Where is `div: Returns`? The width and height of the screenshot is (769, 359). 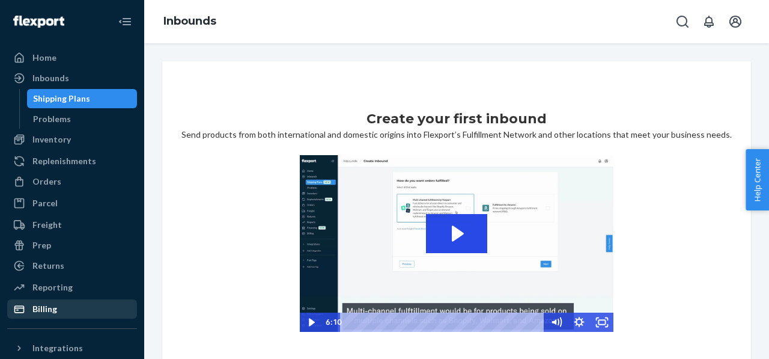
div: Returns is located at coordinates (48, 266).